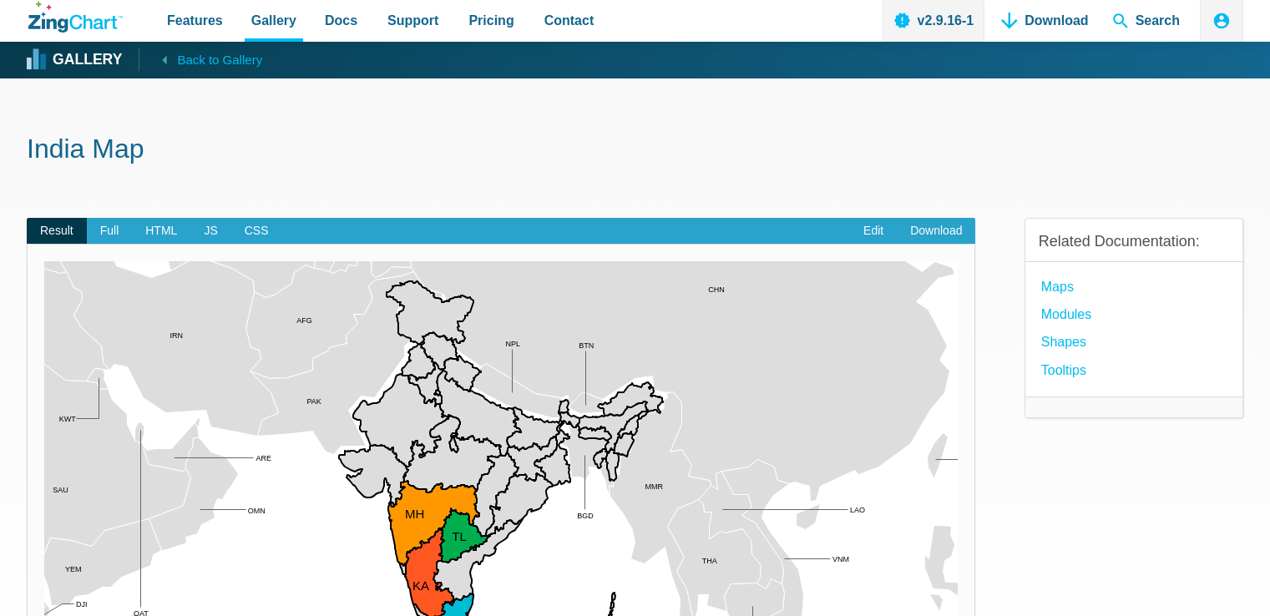  I want to click on a: Download, so click(936, 231).